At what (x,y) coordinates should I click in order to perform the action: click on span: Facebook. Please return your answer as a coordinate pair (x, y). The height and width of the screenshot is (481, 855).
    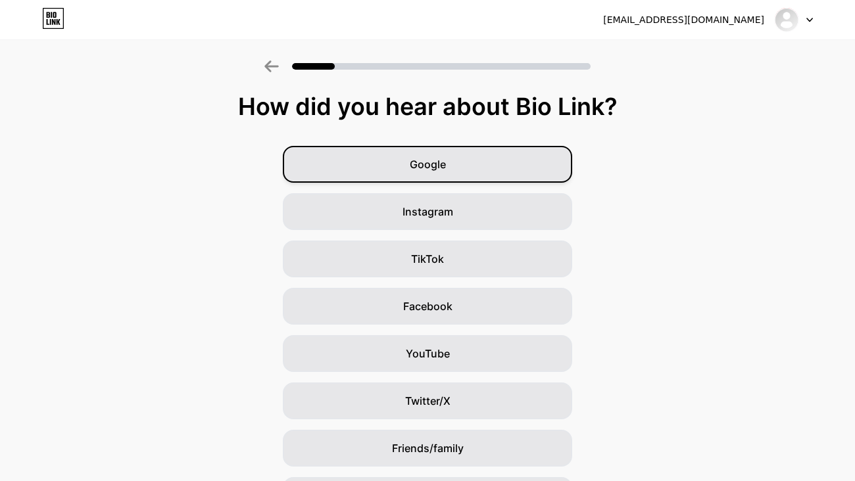
    Looking at the image, I should click on (427, 306).